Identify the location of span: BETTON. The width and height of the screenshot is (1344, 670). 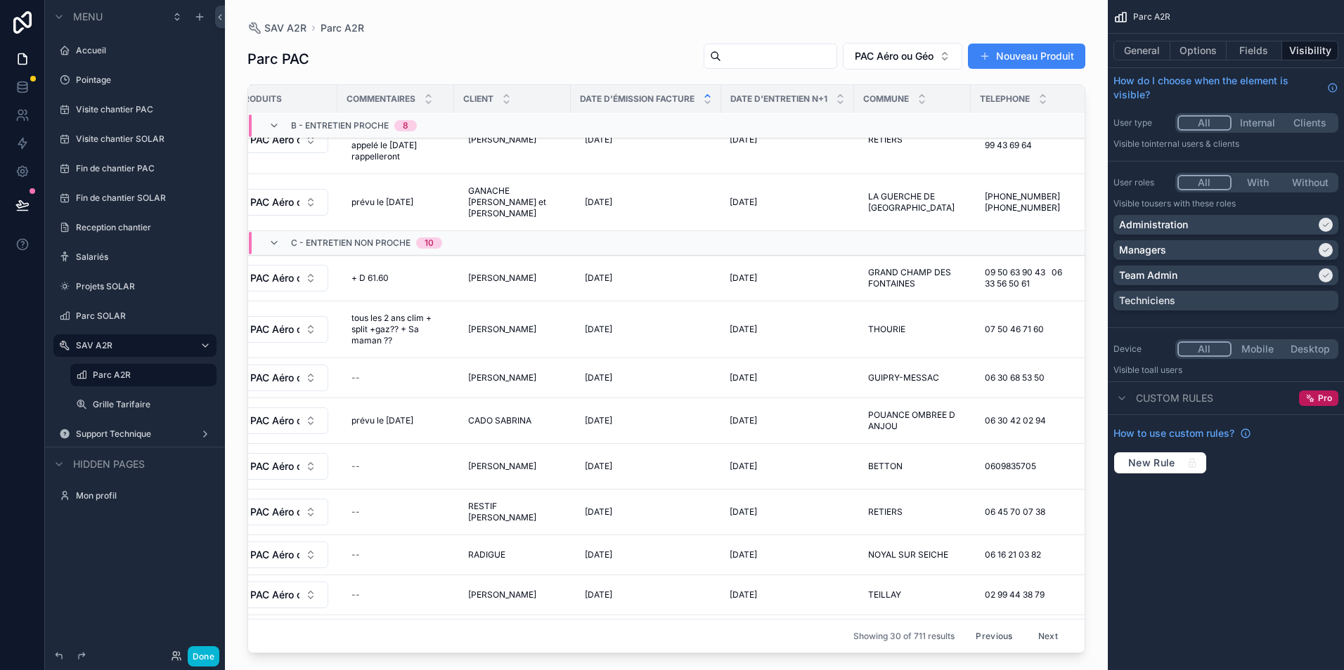
(885, 467).